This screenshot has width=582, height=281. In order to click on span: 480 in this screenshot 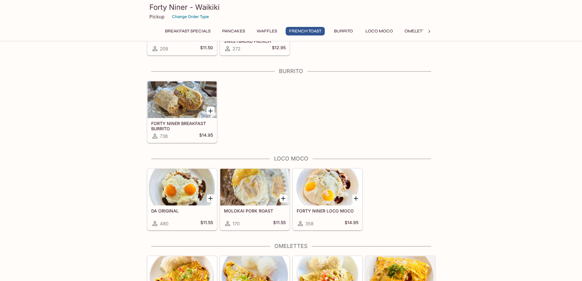, I will do `click(164, 223)`.